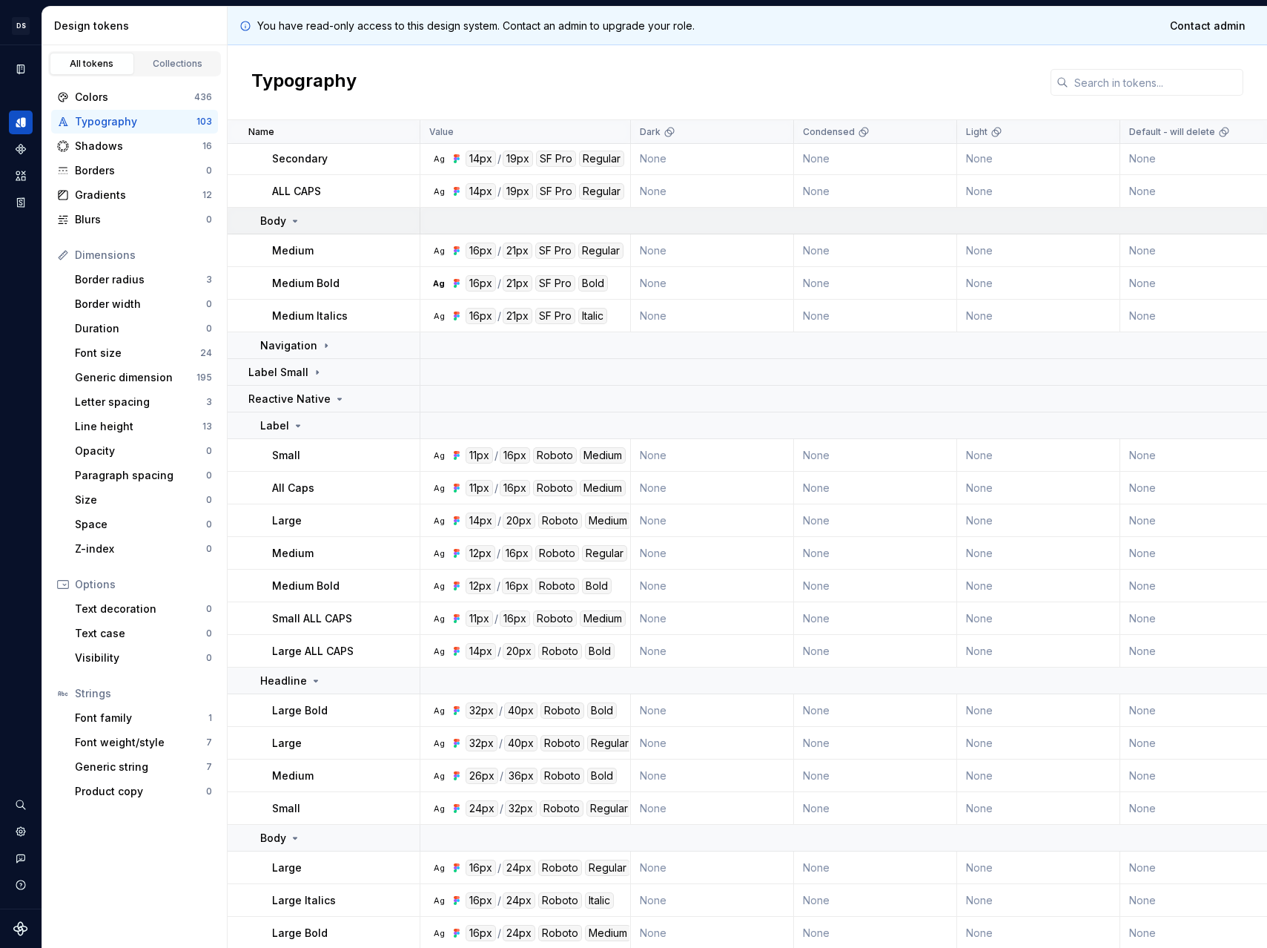 This screenshot has height=948, width=1267. Describe the element at coordinates (206, 353) in the screenshot. I see `div: 24` at that location.